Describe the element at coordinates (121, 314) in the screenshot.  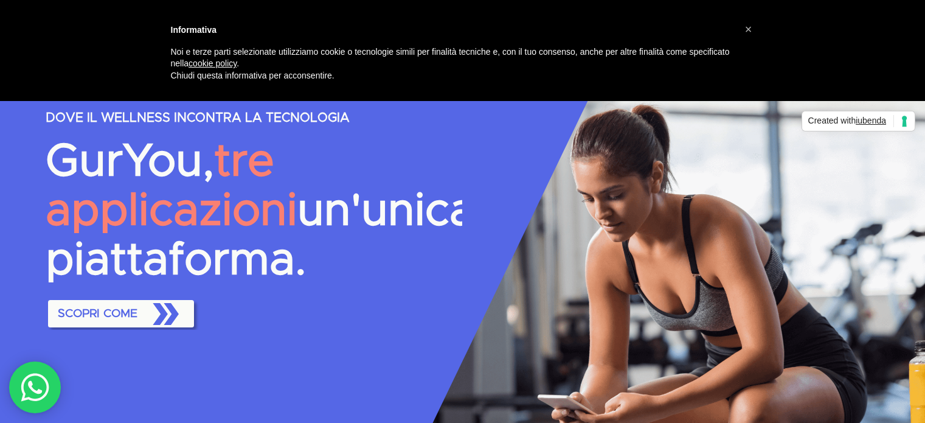
I see `a: SCOPRI COME` at that location.